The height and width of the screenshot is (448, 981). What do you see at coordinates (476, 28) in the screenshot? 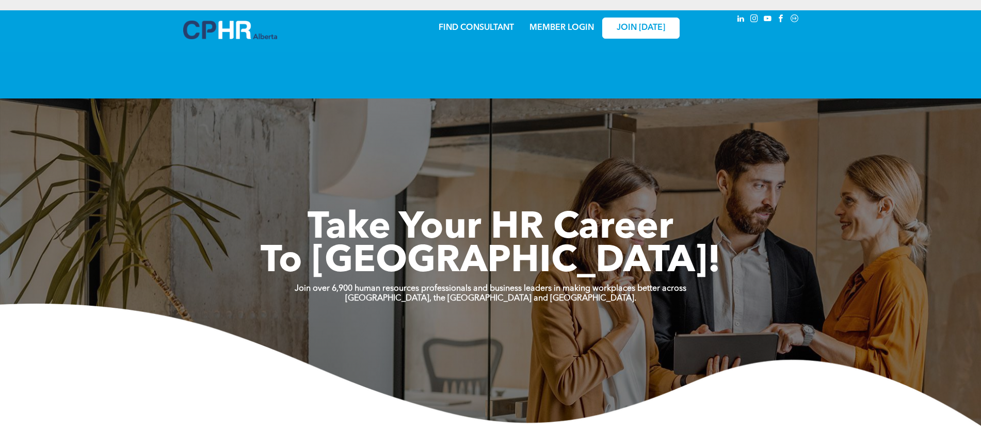
I see `a: FIND CONSULTANT` at bounding box center [476, 28].